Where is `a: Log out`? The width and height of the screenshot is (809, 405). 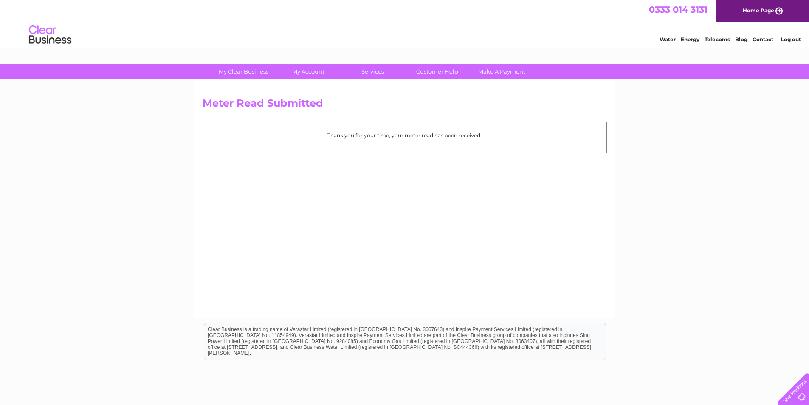
a: Log out is located at coordinates (791, 39).